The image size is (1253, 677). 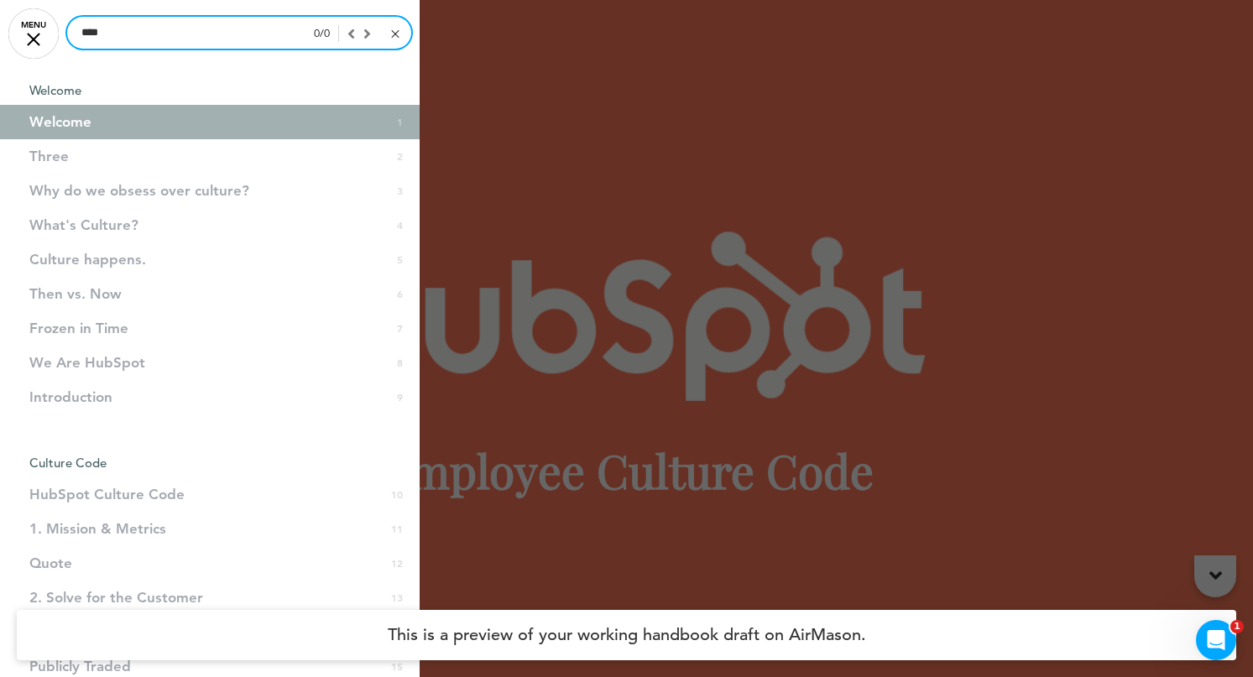 What do you see at coordinates (626, 635) in the screenshot?
I see `h4: This is a preview of your working handbook draft on AirMason.` at bounding box center [626, 635].